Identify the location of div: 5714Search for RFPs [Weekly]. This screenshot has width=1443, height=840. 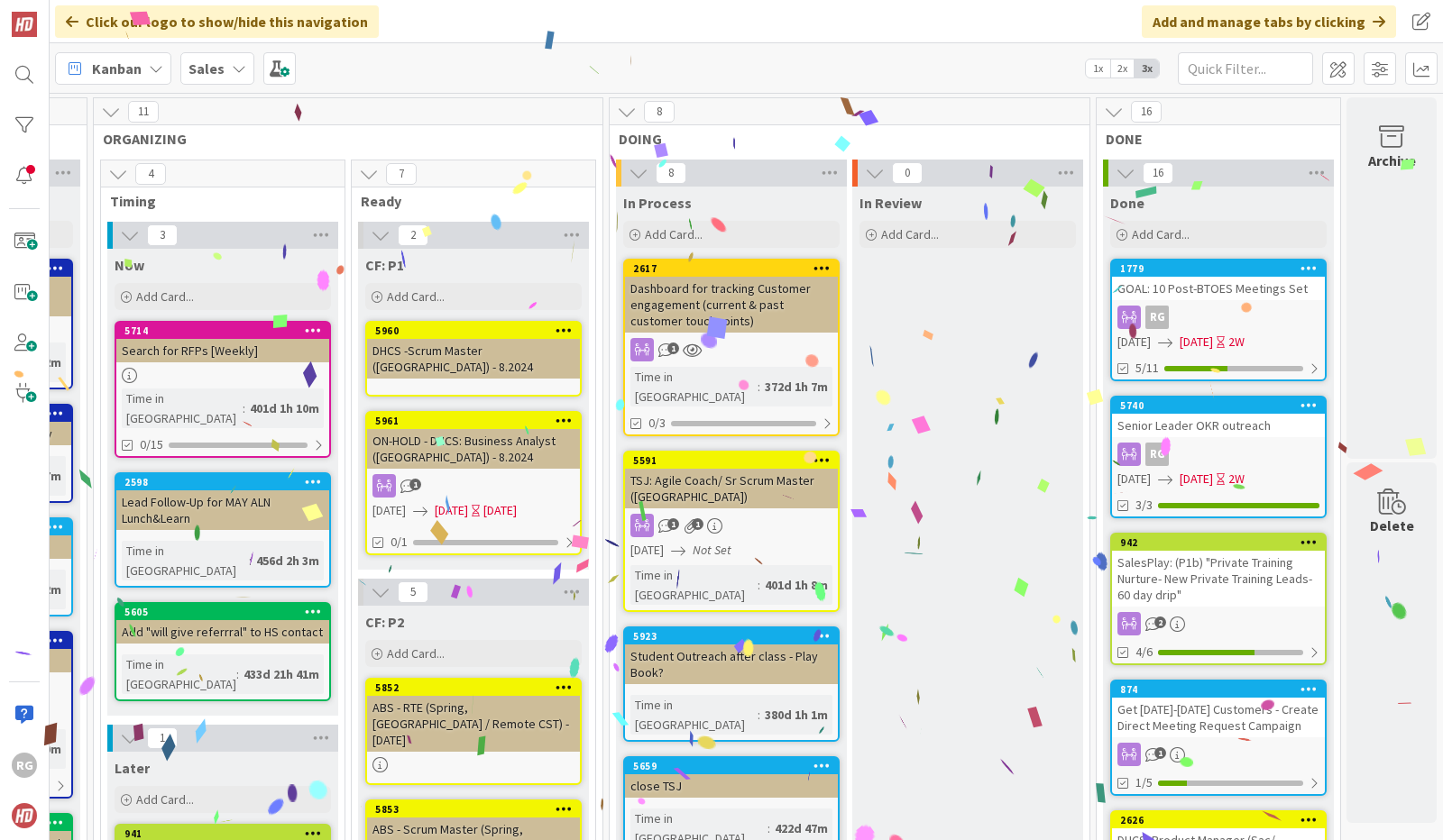
(223, 343).